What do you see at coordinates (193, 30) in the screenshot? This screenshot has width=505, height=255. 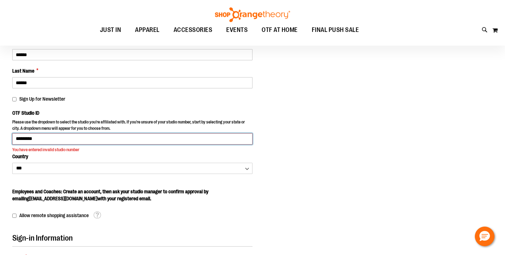 I see `a: ACCESSORIES` at bounding box center [193, 30].